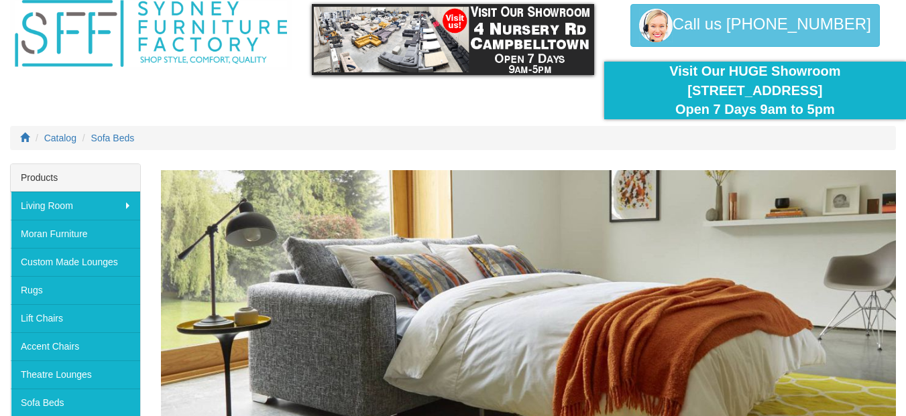 This screenshot has width=906, height=416. I want to click on span: Sofa Beds, so click(113, 138).